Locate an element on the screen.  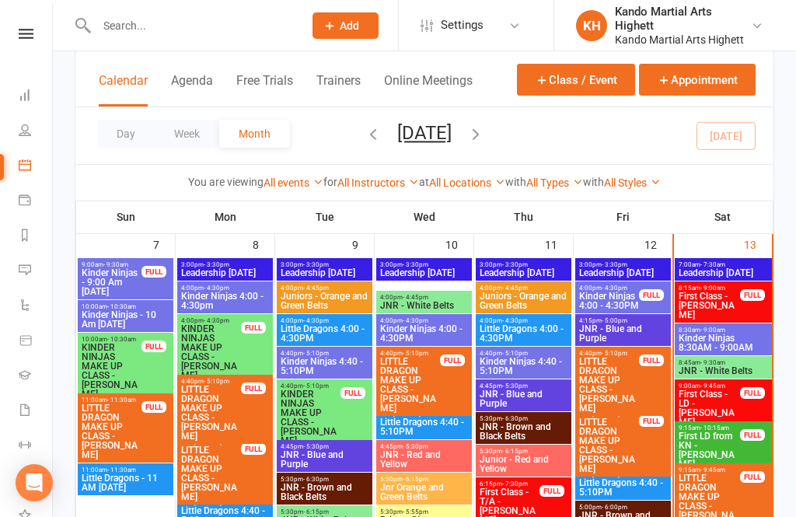
span: 8:15am is located at coordinates (709, 288).